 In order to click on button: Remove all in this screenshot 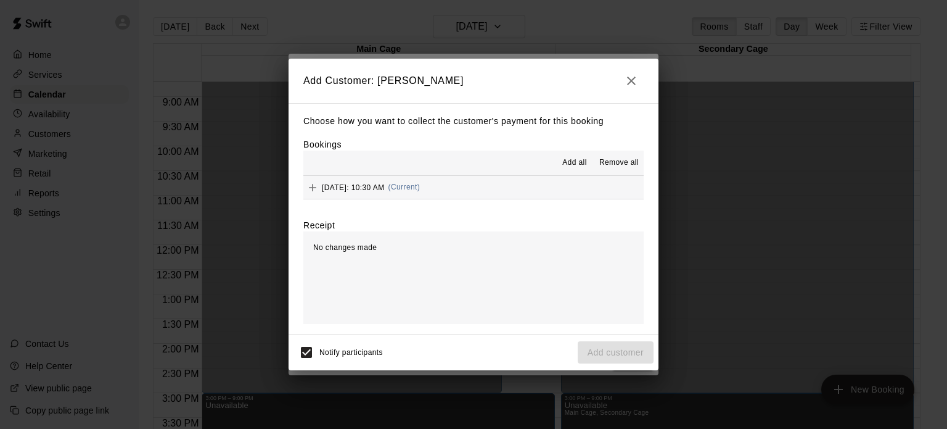, I will do `click(619, 163)`.